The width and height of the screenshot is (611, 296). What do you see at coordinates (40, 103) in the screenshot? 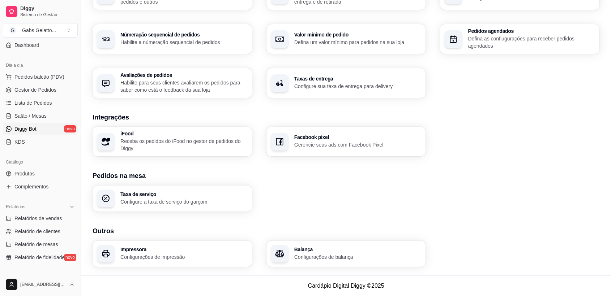
I see `a: Lista de Pedidos` at bounding box center [40, 103].